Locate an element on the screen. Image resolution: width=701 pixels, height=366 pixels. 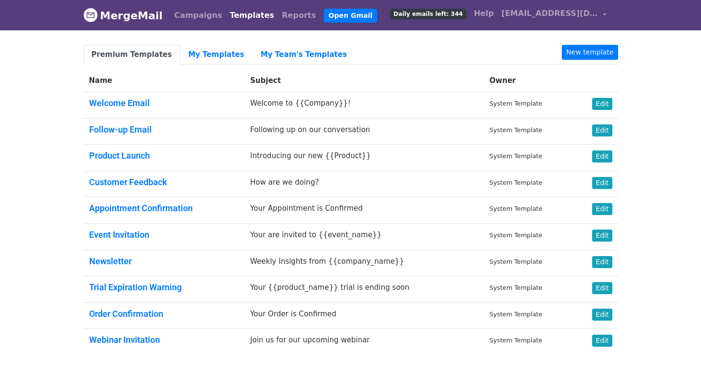
td: Your {{product_name}} trial is ending soon is located at coordinates (364, 289).